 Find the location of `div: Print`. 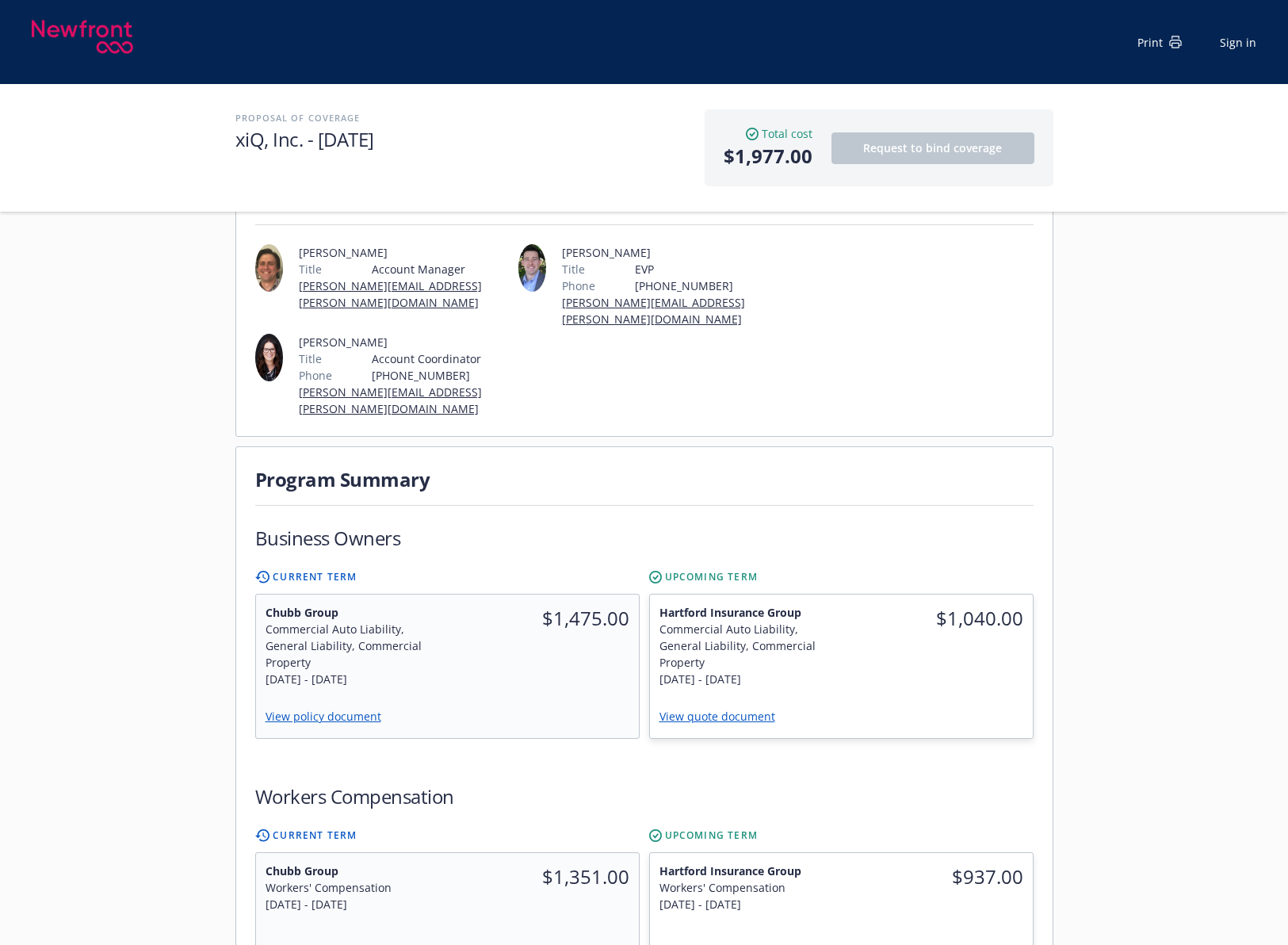

div: Print is located at coordinates (1160, 42).